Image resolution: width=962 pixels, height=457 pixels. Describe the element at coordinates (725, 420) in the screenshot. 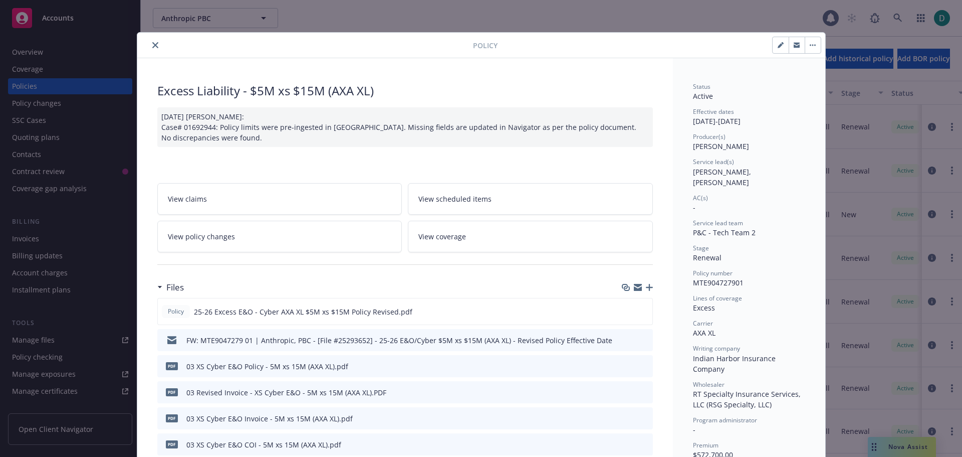

I see `span: Program administrator` at that location.